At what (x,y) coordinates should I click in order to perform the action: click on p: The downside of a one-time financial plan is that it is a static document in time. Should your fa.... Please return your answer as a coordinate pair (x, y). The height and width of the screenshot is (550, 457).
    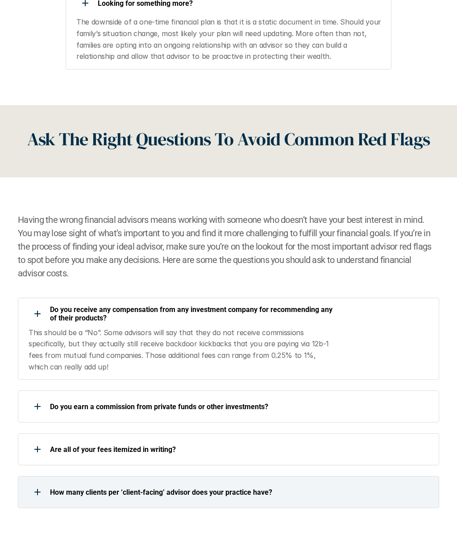
    Looking at the image, I should click on (228, 39).